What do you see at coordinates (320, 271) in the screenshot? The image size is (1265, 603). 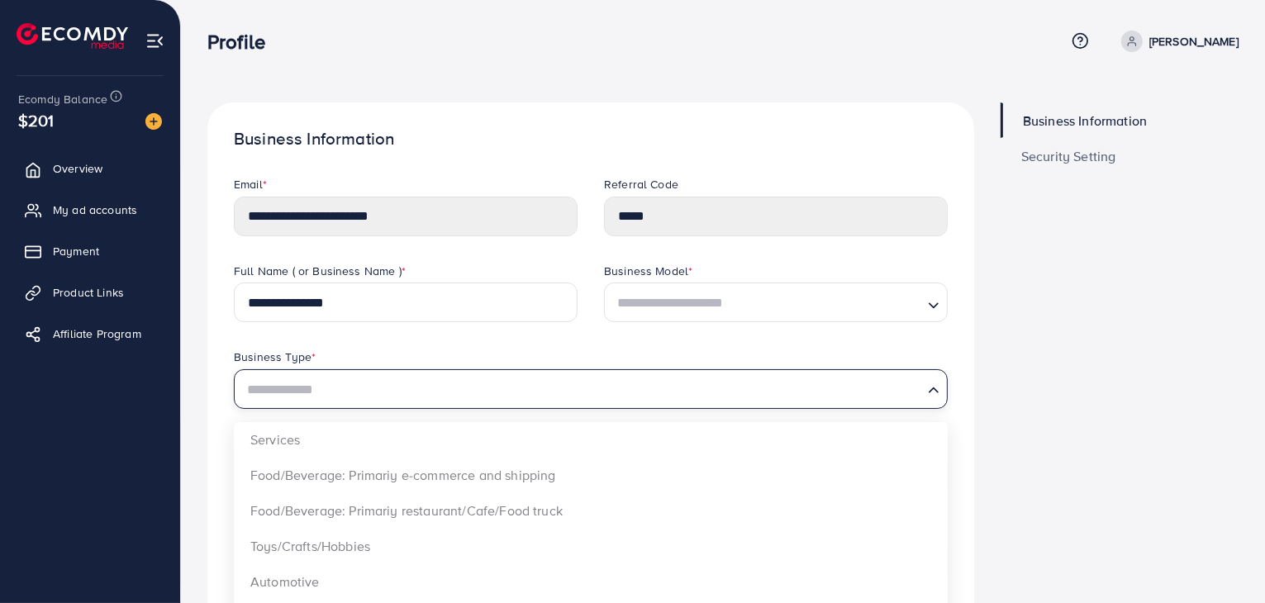 I see `label: Full Name ( or Business Name )` at bounding box center [320, 271].